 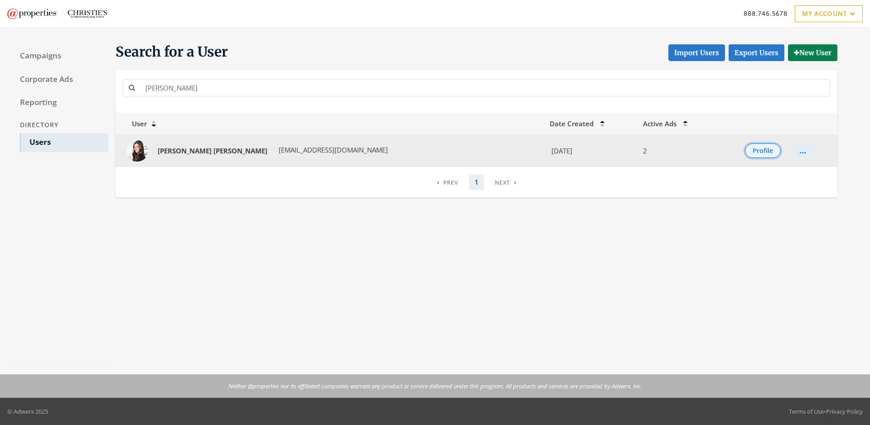 I want to click on a: Export Users, so click(x=756, y=53).